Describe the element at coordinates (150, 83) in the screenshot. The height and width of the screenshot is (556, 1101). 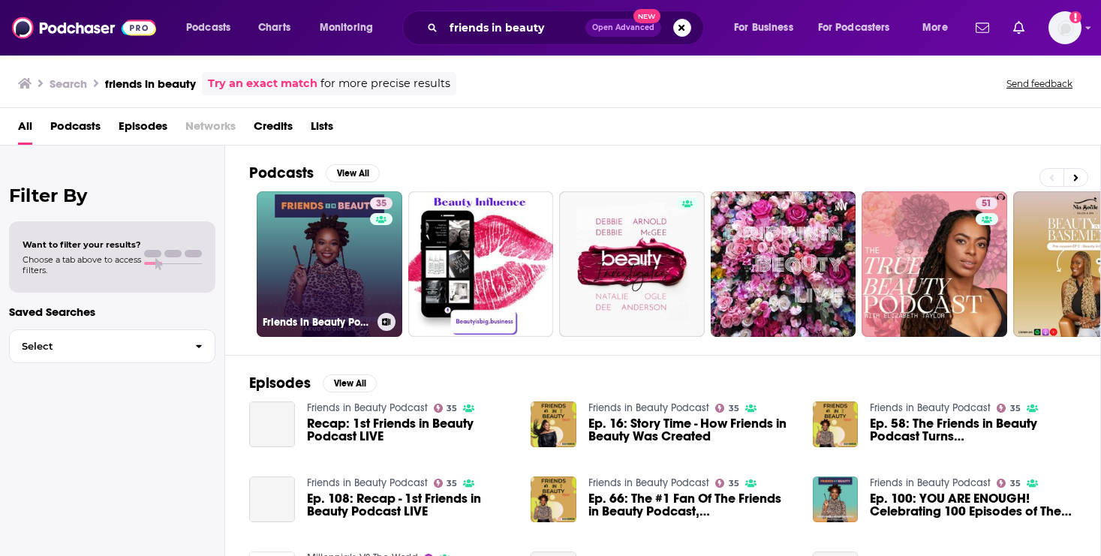
I see `h3: friends in beauty` at that location.